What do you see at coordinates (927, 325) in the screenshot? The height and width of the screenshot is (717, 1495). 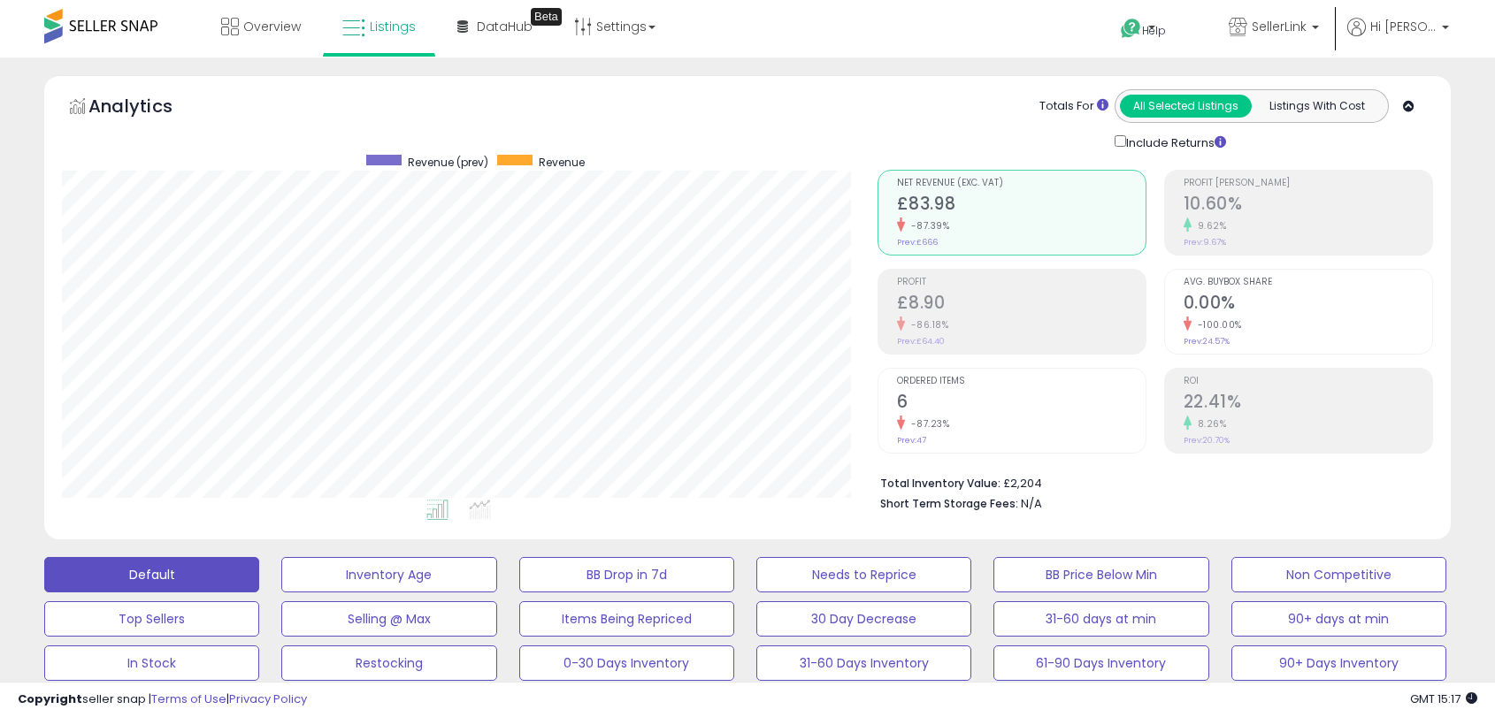 I see `small: -86.18%` at bounding box center [927, 325].